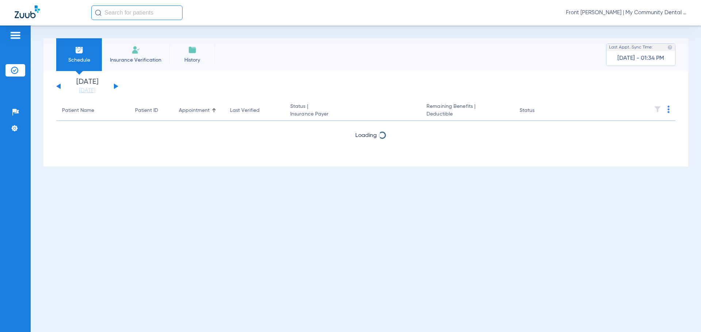 This screenshot has width=701, height=332. What do you see at coordinates (352, 114) in the screenshot?
I see `span: Insurance Payer` at bounding box center [352, 114].